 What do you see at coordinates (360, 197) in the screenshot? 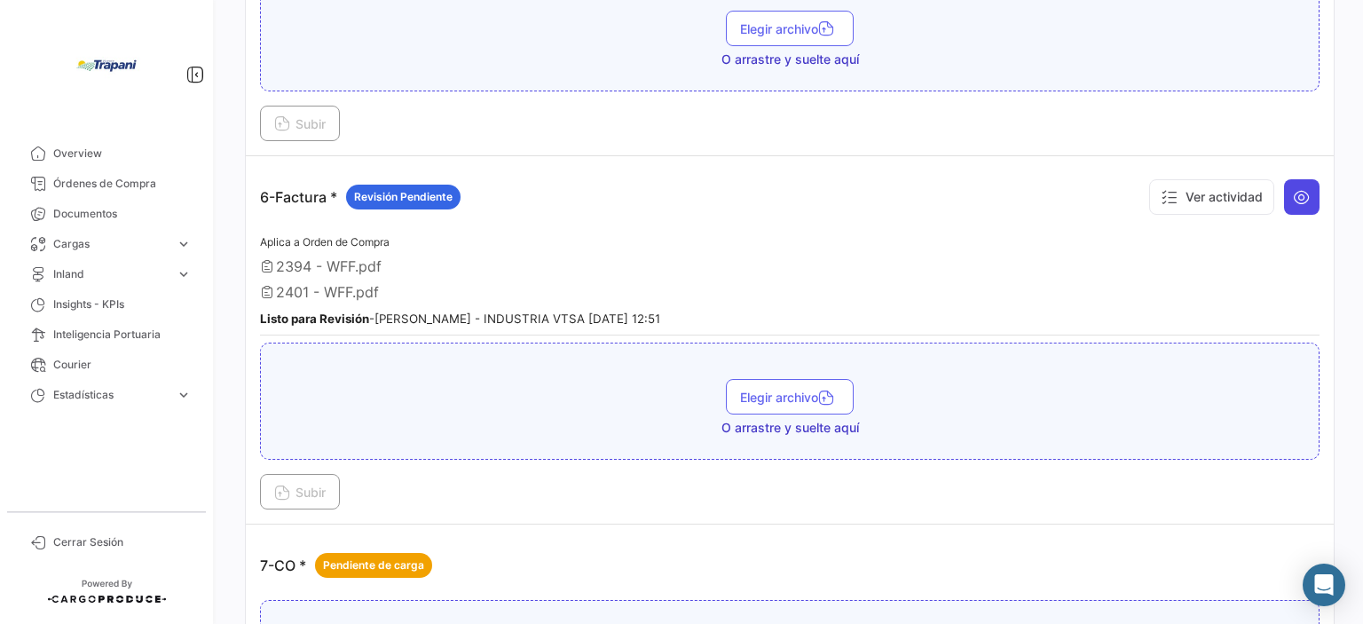
I see `p: 6-Factura *` at bounding box center [360, 197].